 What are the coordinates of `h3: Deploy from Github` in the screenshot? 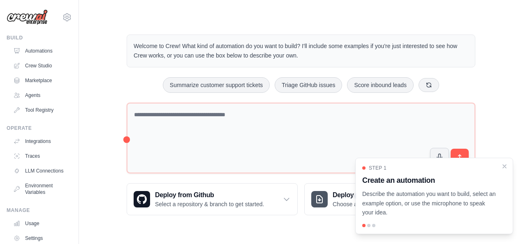 It's located at (209, 195).